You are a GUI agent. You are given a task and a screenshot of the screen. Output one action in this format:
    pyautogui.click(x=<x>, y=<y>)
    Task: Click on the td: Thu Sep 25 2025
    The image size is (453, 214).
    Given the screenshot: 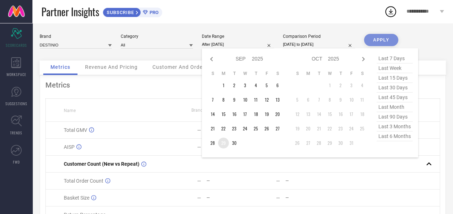 What is the action you would take?
    pyautogui.click(x=256, y=129)
    